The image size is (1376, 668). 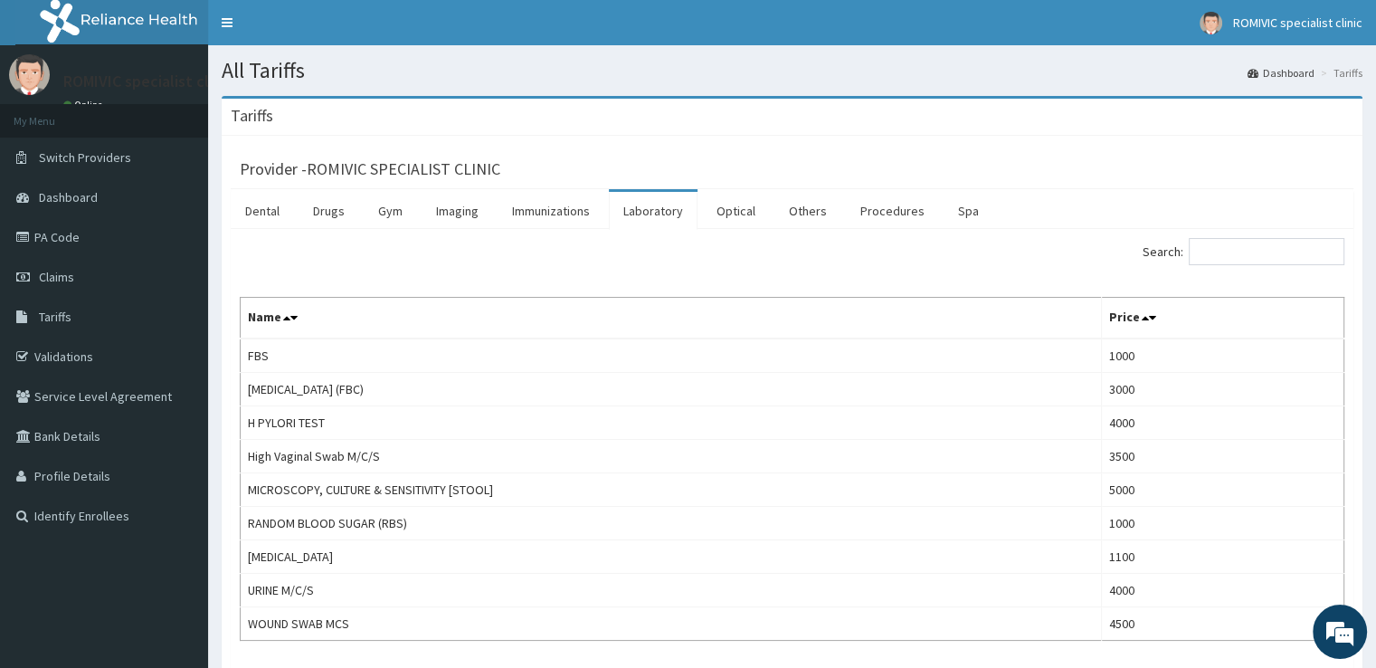 I want to click on a: Imaging, so click(x=457, y=211).